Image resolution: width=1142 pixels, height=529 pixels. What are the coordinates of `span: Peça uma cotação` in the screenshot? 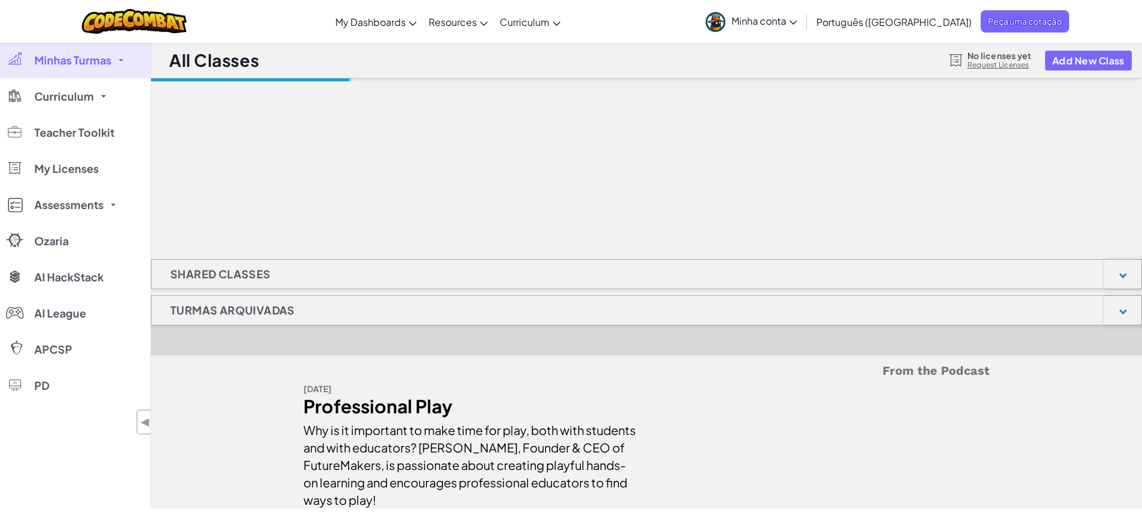 It's located at (1025, 21).